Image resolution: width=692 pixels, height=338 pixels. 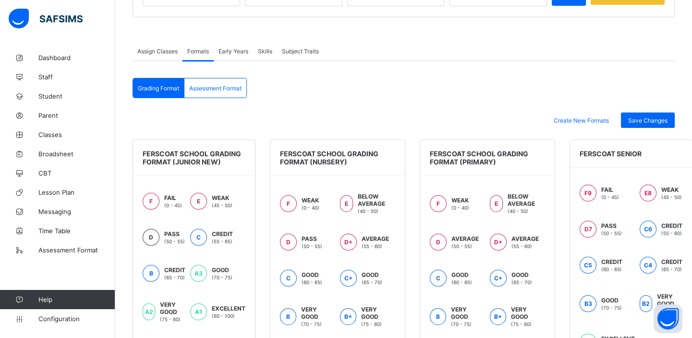 I want to click on span: A1, so click(x=198, y=311).